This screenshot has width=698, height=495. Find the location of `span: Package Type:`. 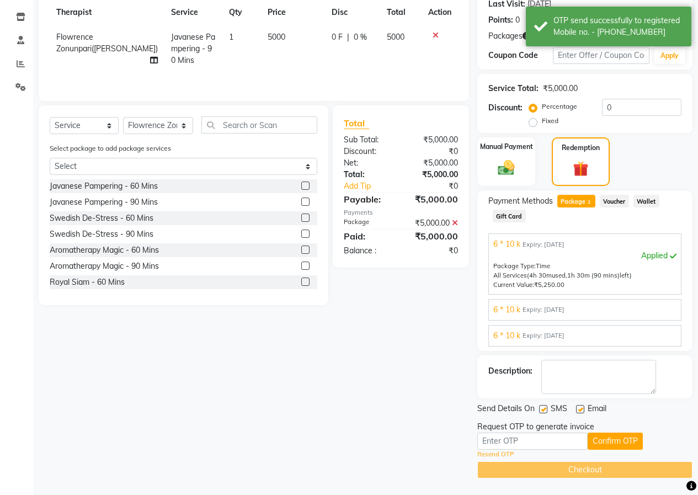

span: Package Type: is located at coordinates (514, 266).